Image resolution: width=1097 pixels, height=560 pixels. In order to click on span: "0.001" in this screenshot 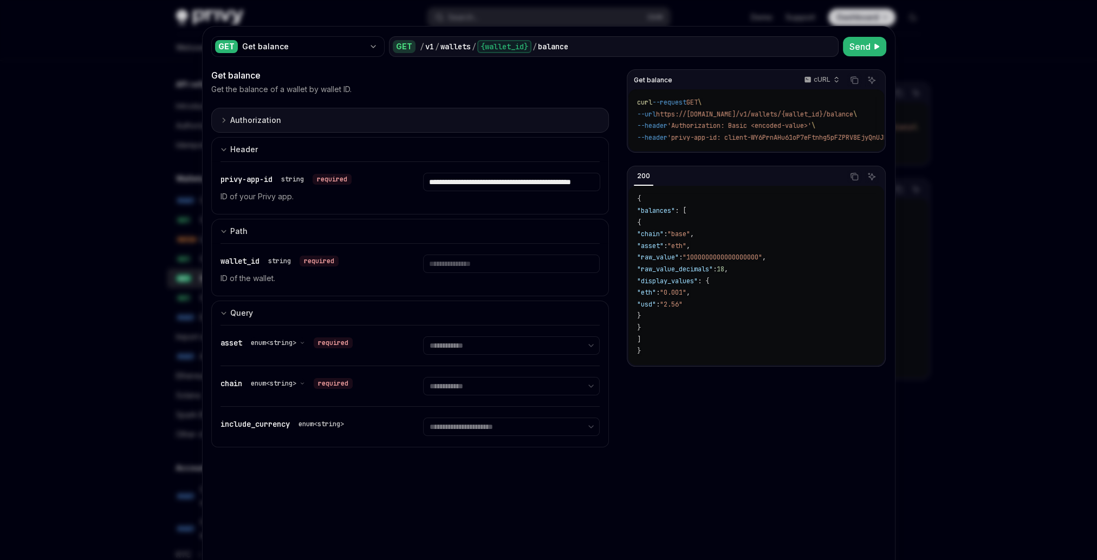, I will do `click(673, 293)`.